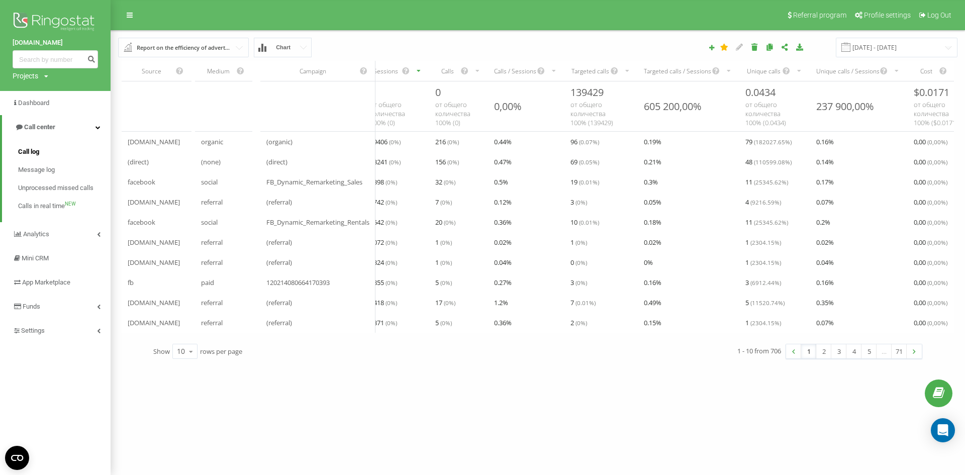  I want to click on span: 7, so click(443, 202).